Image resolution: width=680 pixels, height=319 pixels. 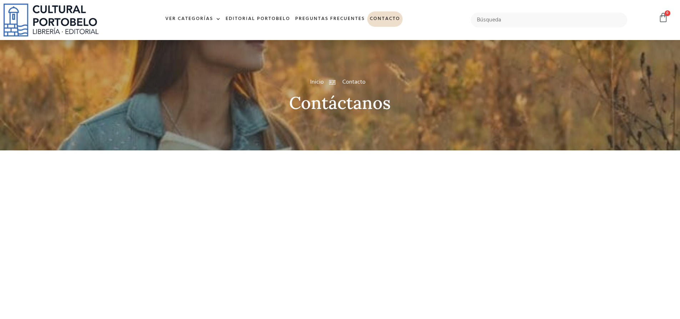 What do you see at coordinates (193, 19) in the screenshot?
I see `a: Ver Categorías` at bounding box center [193, 19].